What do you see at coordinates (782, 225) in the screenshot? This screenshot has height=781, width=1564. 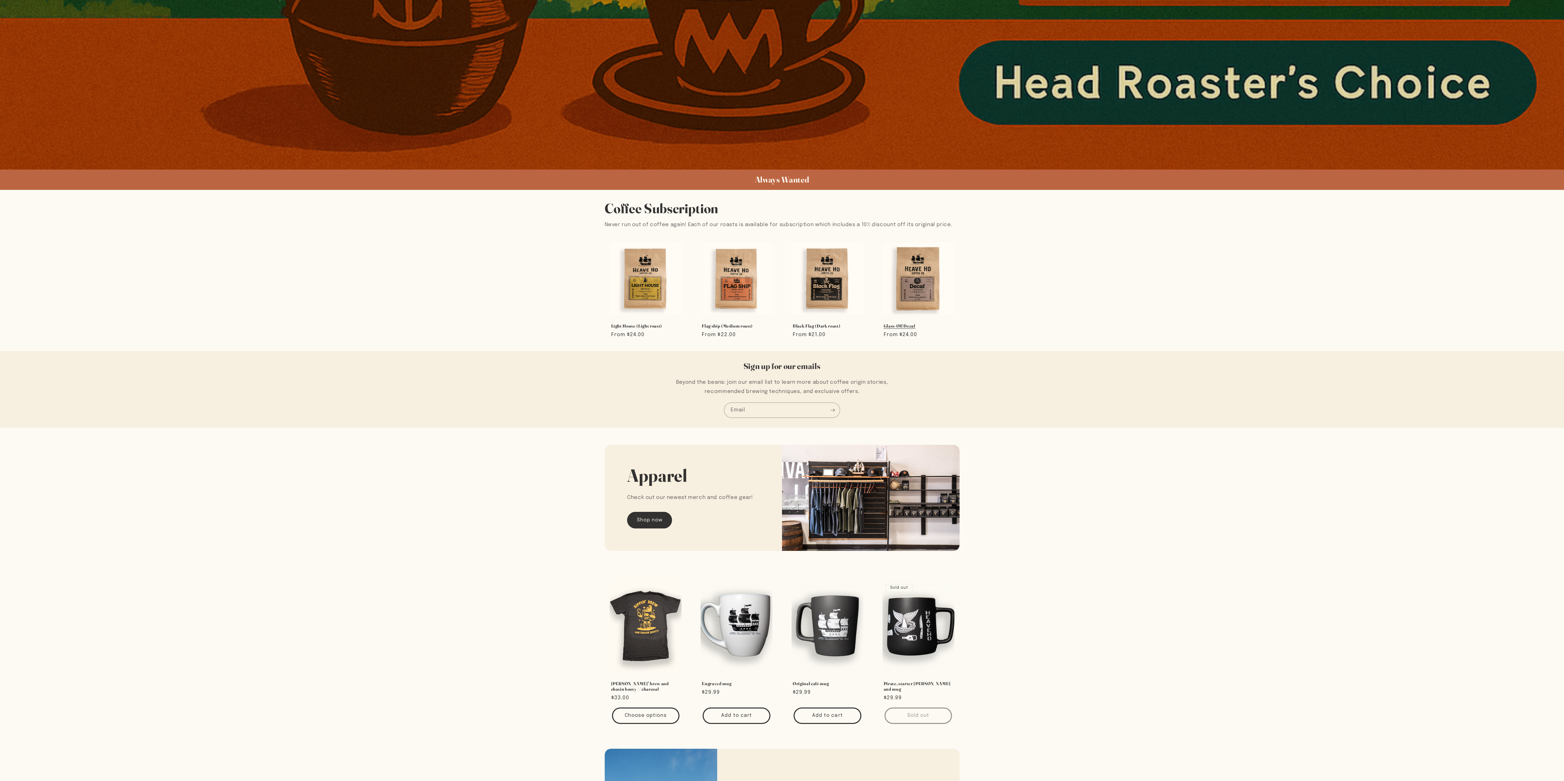 I see `p: Never run out of coffee again! Each of our roasts is available for subscription which includes a ...` at bounding box center [782, 225].